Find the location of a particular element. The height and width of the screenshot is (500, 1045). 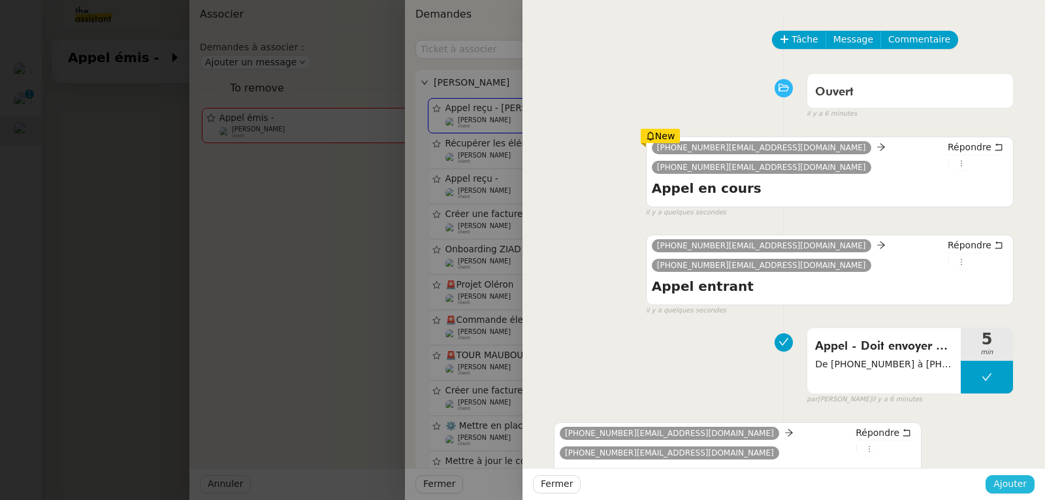

span: Fermer is located at coordinates (557, 483).